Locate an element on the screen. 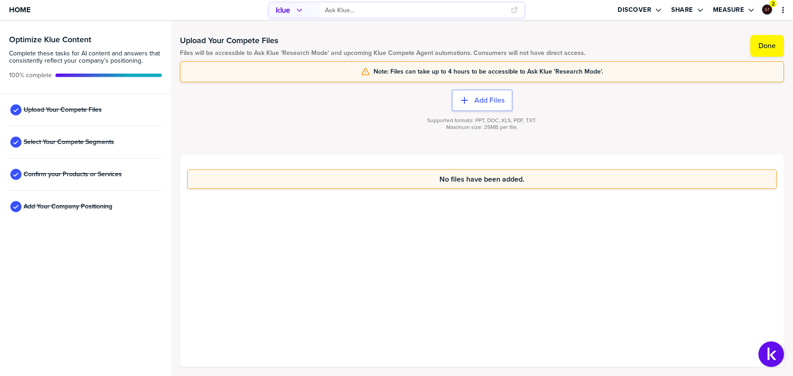  label: Share is located at coordinates (682, 10).